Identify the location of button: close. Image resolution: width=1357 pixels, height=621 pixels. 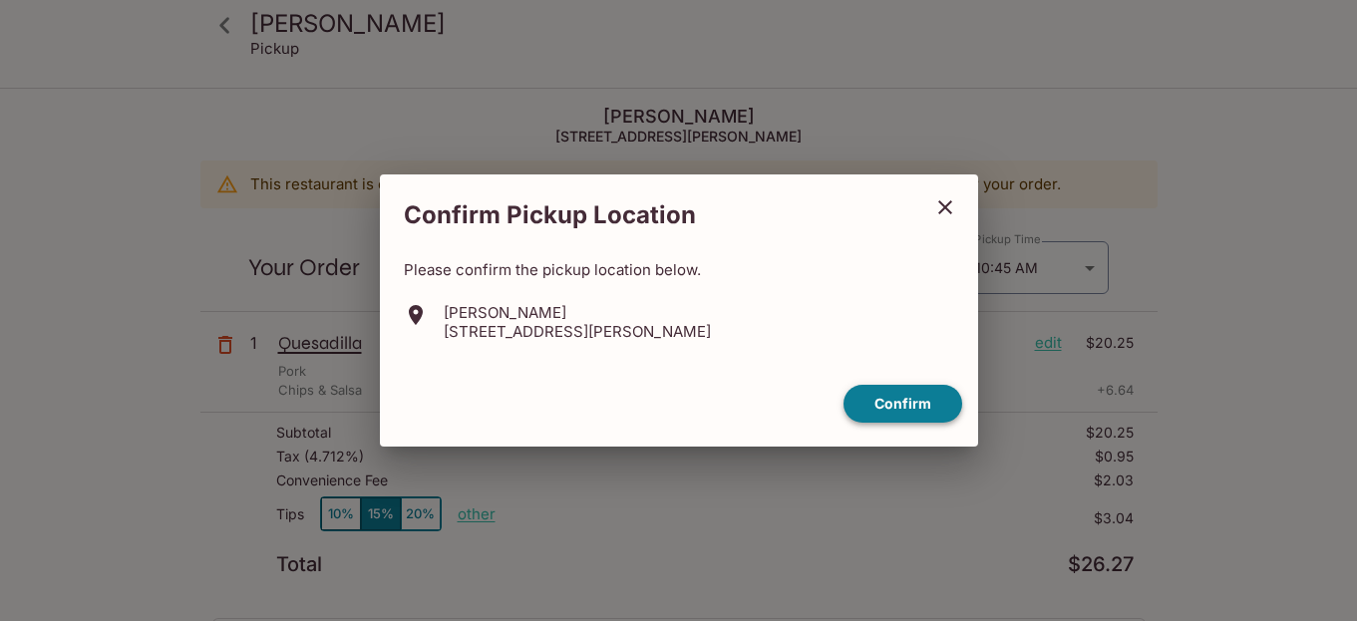
(945, 207).